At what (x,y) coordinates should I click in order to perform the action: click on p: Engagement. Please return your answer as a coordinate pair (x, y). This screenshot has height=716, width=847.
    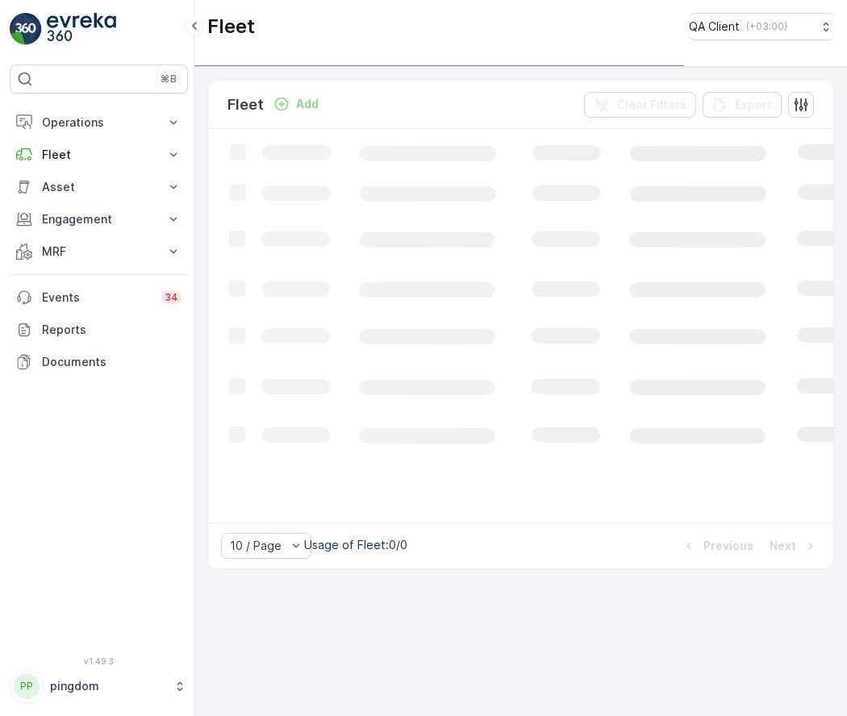
    Looking at the image, I should click on (98, 219).